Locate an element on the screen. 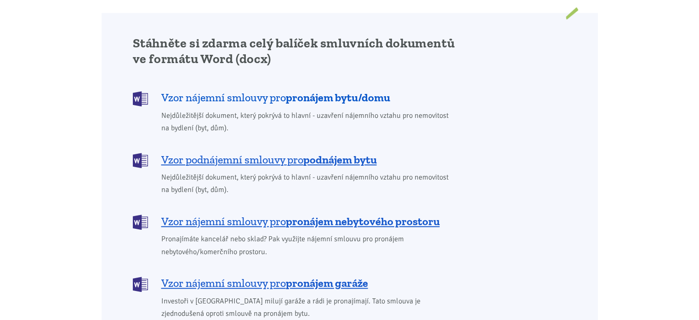 Image resolution: width=699 pixels, height=320 pixels. span: Pronajímáte kancelář nebo sklad? Pak využijte nájemní smlouvu pro pronájem nebytového/komerčního ... is located at coordinates (308, 245).